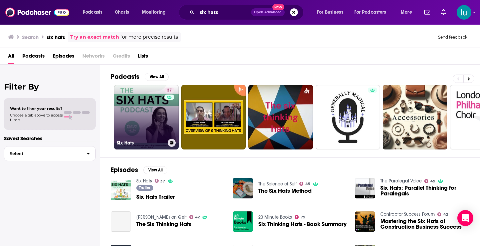 The height and width of the screenshot is (246, 480). I want to click on a: 79, so click(300, 217).